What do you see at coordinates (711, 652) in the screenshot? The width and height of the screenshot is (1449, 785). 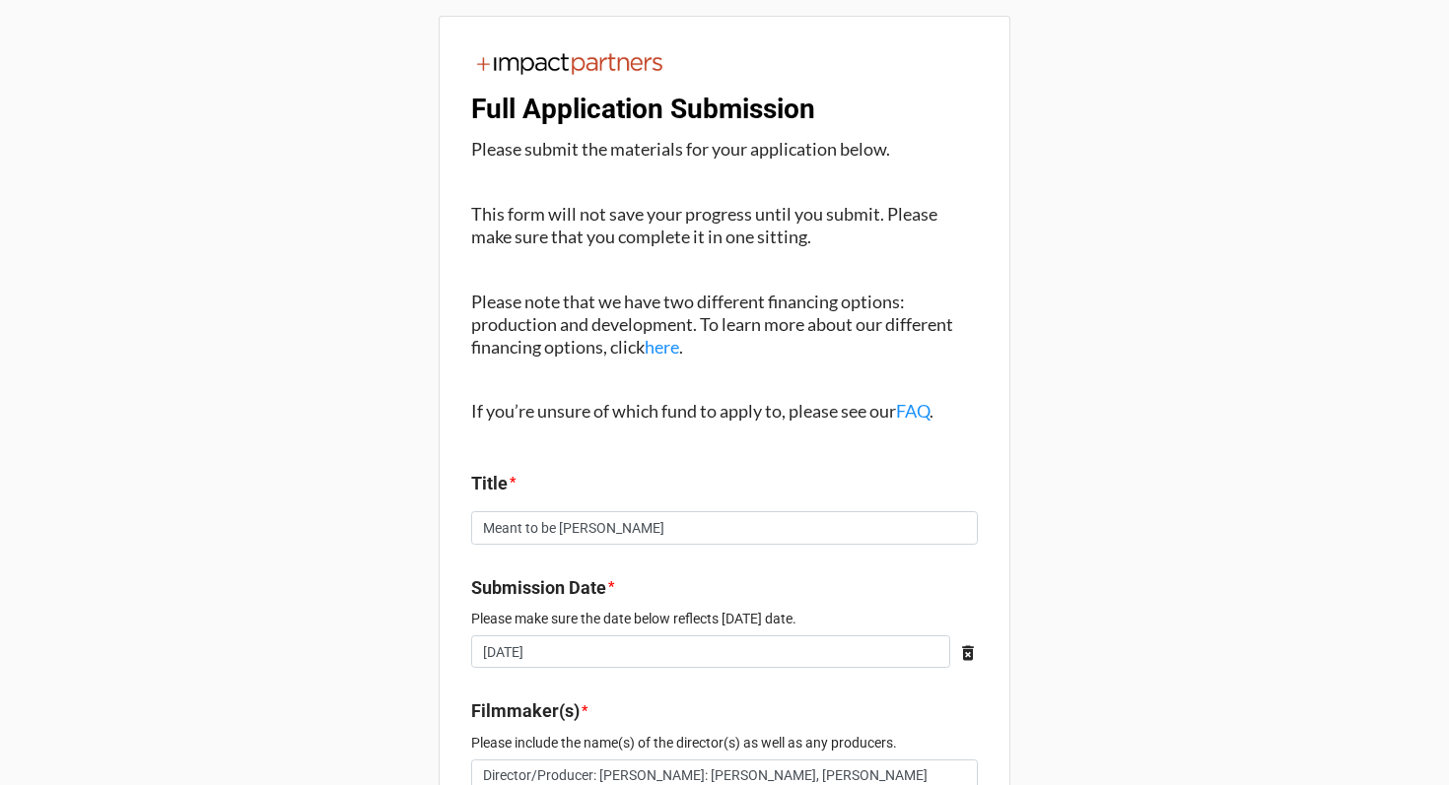 I see `input: Date` at bounding box center [711, 652].